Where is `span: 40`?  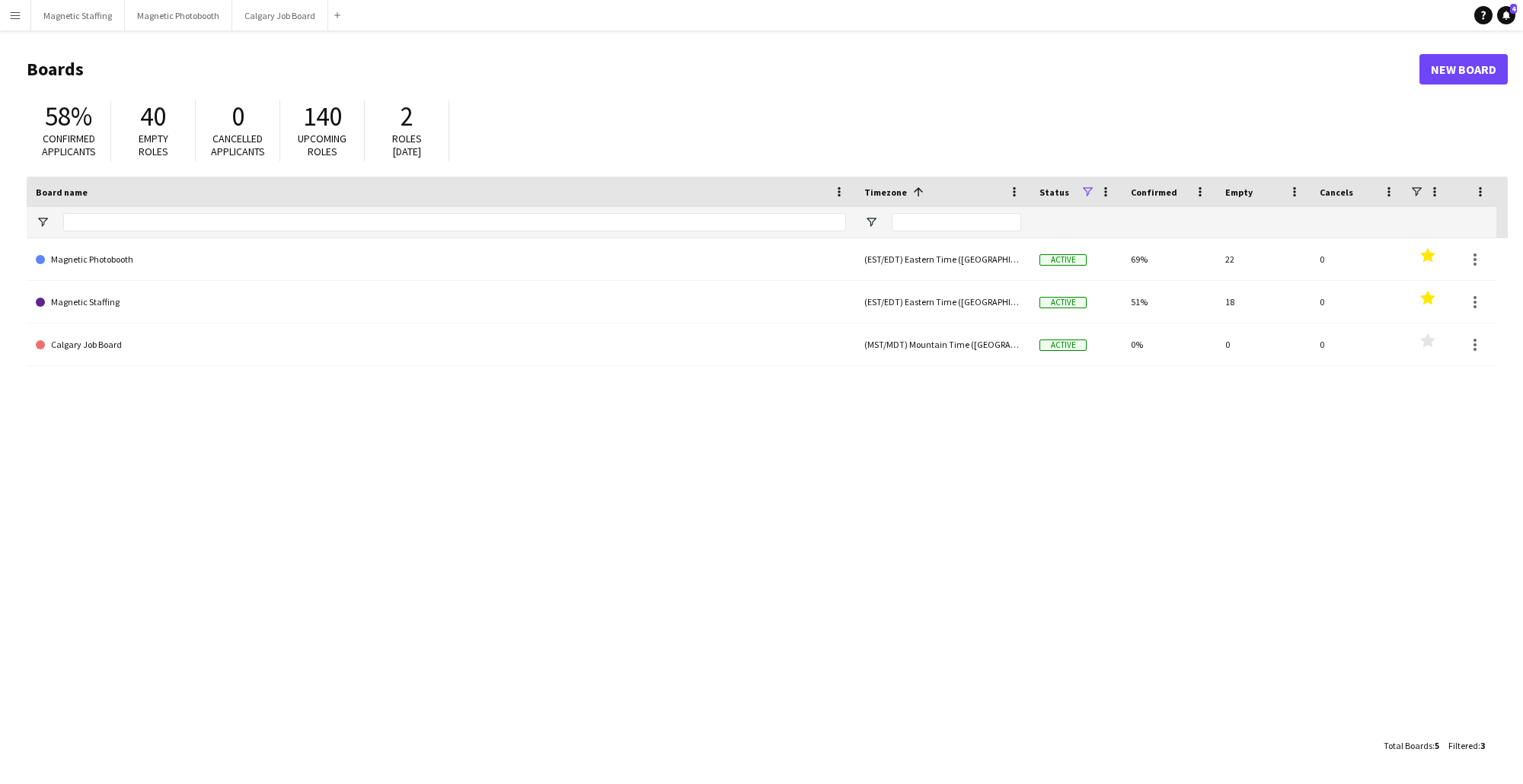
span: 40 is located at coordinates (153, 116).